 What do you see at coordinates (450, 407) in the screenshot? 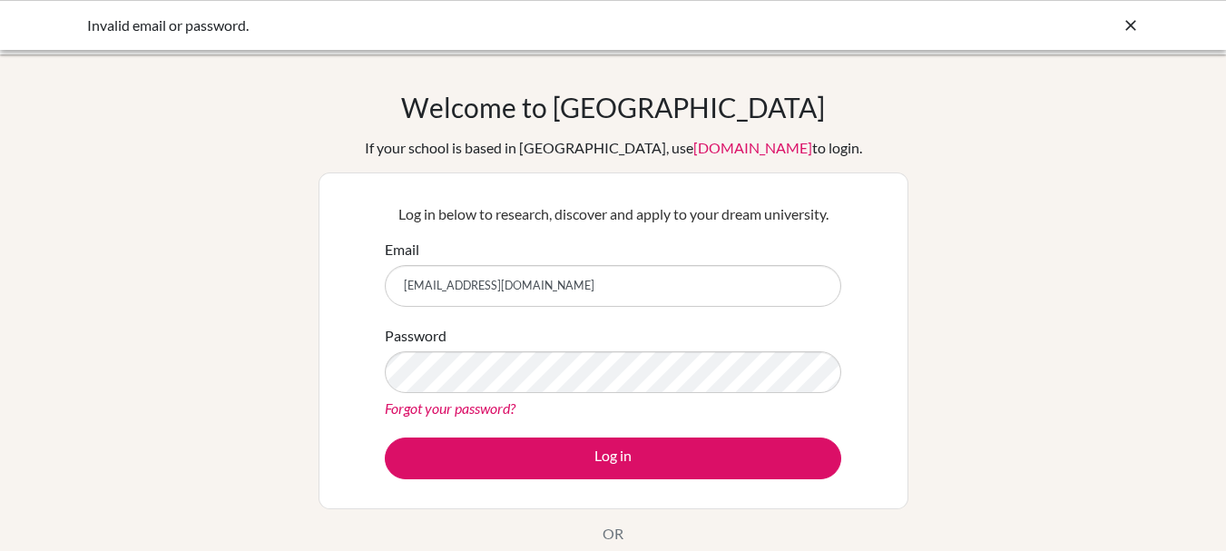
I see `a: Forgot your password?` at bounding box center [450, 407].